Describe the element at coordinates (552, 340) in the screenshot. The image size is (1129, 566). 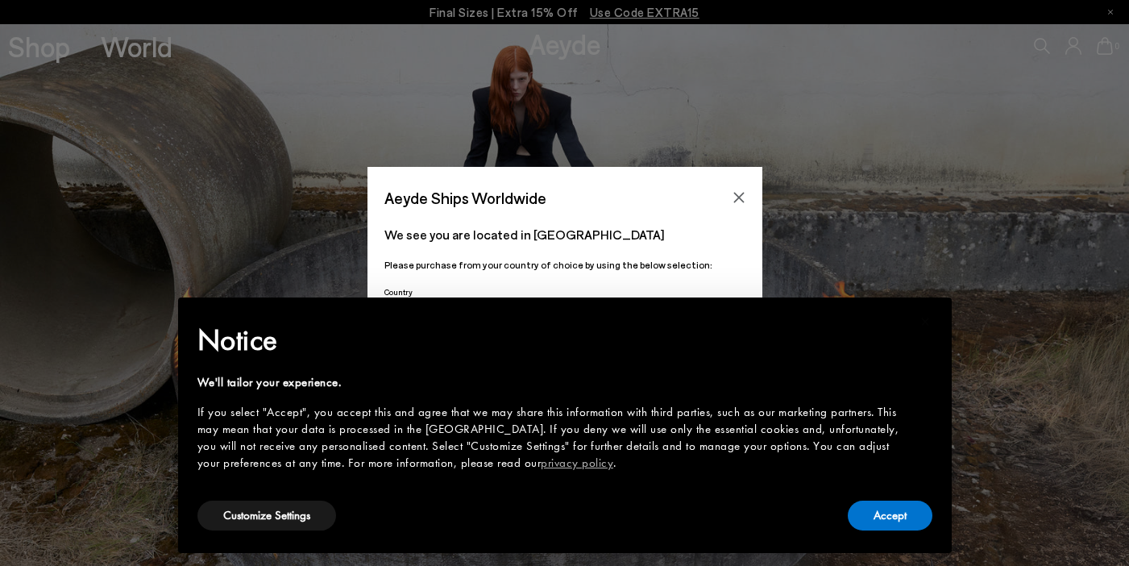
I see `h2: Notice` at that location.